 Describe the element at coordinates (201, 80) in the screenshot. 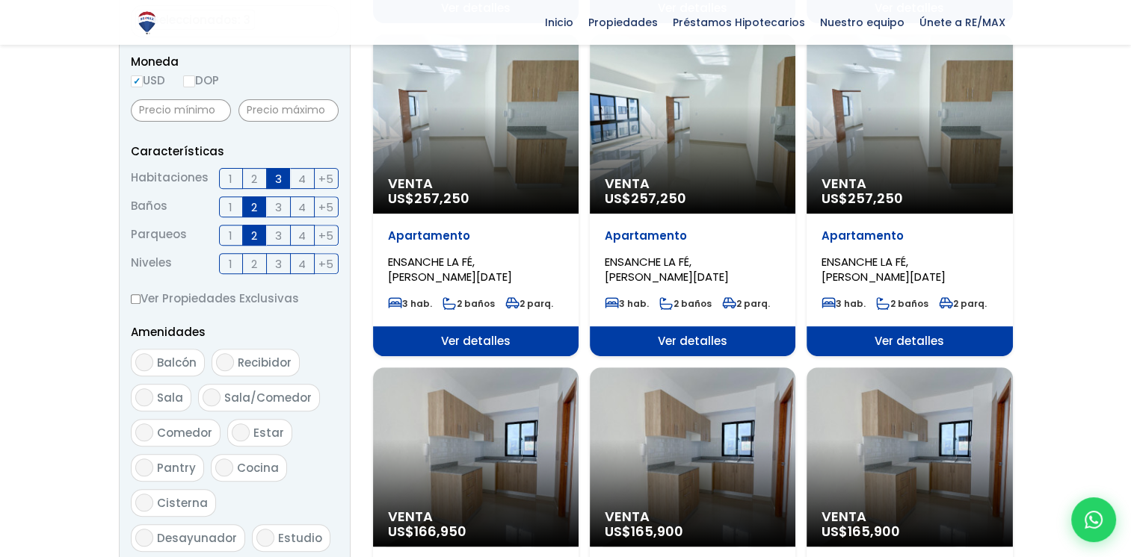

I see `label: DOP` at that location.